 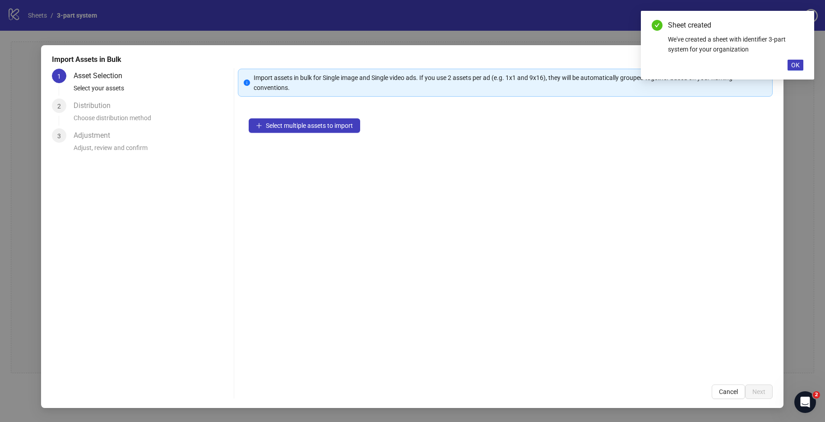 What do you see at coordinates (259, 125) in the screenshot?
I see `span: plus` at bounding box center [259, 125].